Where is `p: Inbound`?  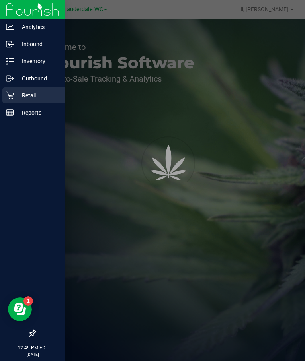 p: Inbound is located at coordinates (38, 44).